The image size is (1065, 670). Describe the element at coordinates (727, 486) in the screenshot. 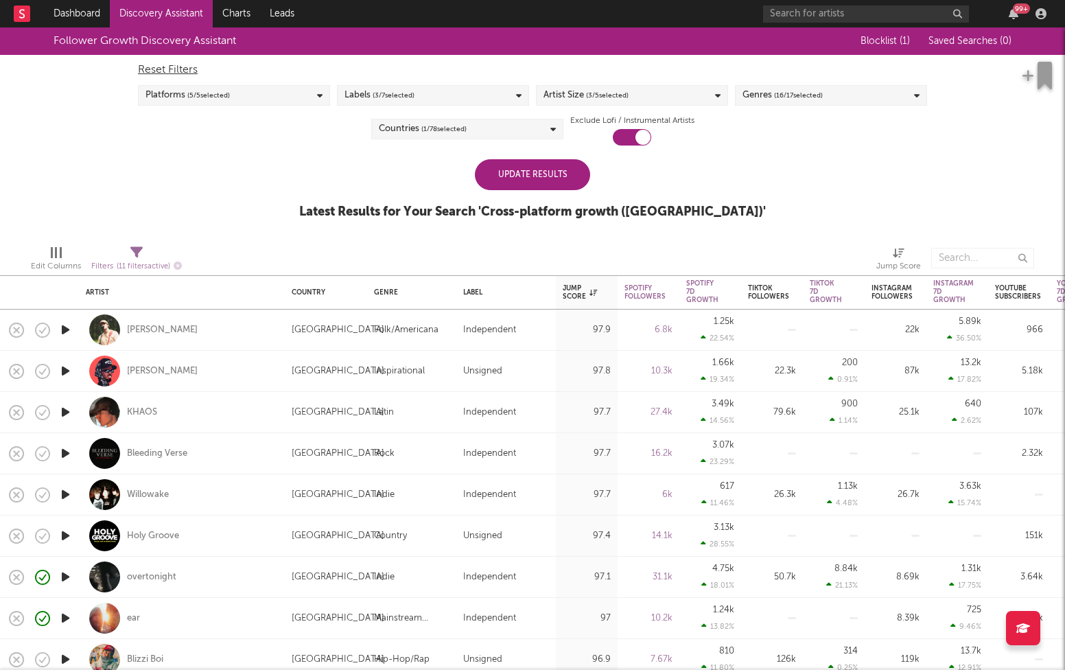

I see `div: 617` at that location.